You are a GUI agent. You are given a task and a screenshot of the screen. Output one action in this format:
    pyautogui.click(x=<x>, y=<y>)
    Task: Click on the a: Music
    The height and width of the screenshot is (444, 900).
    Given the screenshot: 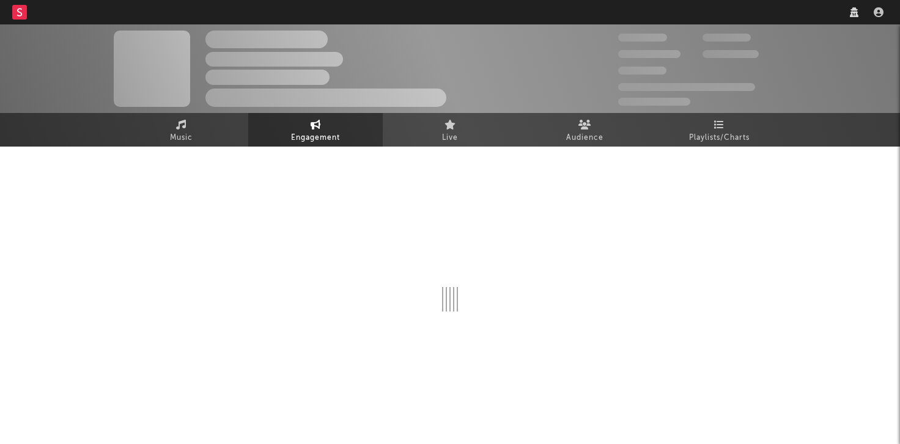 What is the action you would take?
    pyautogui.click(x=181, y=130)
    